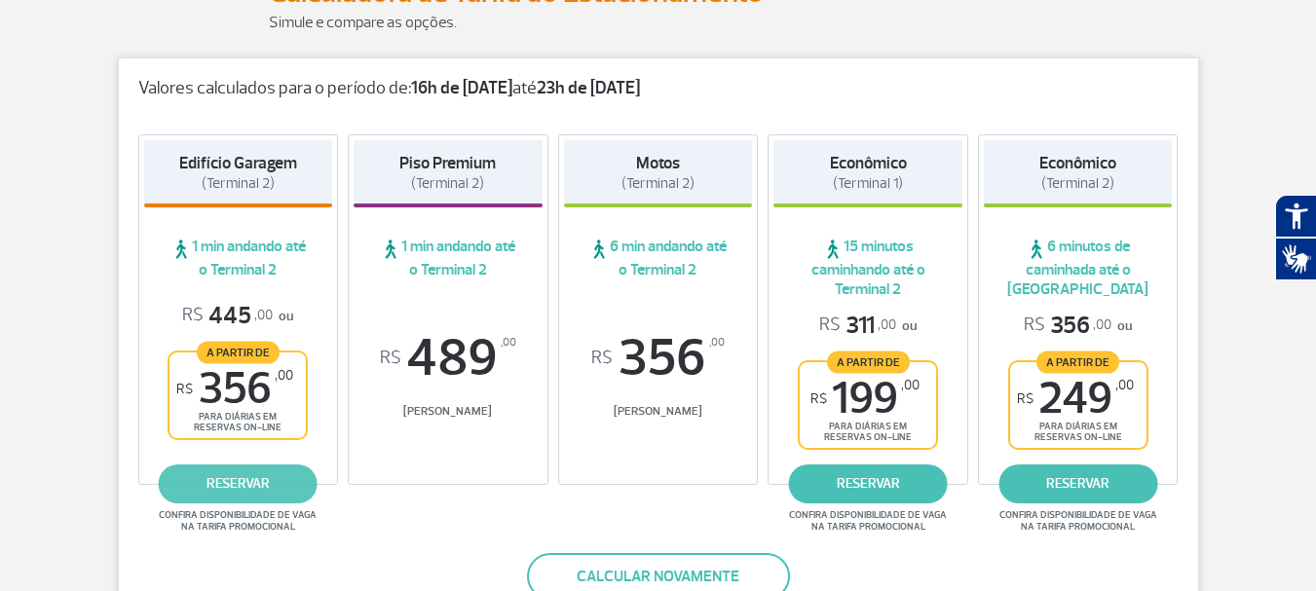 This screenshot has height=591, width=1316. I want to click on button: Abrir tradutor de língua de sinais., so click(1296, 259).